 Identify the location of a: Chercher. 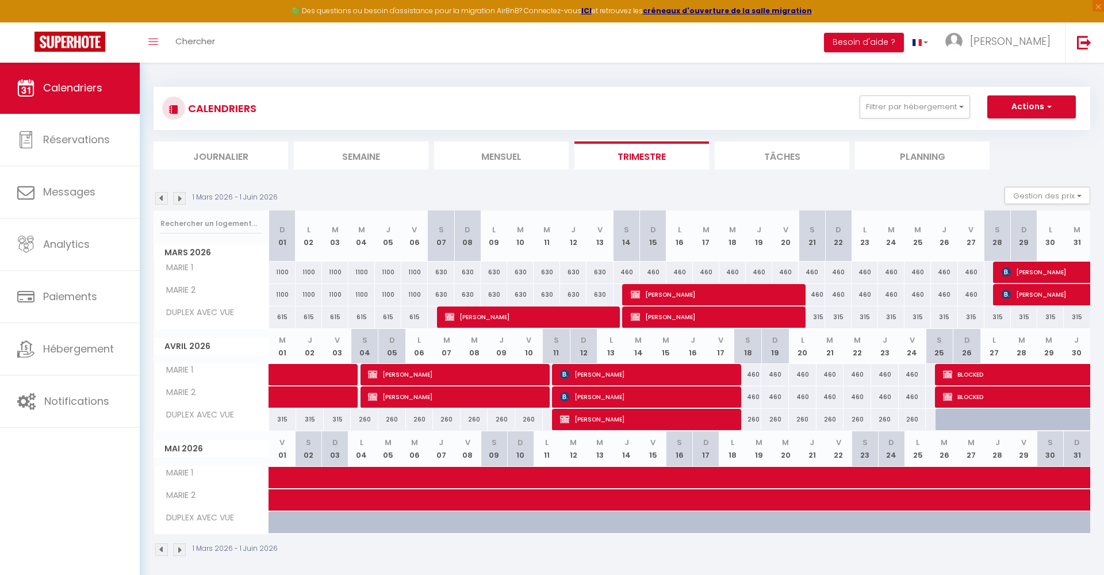
(195, 43).